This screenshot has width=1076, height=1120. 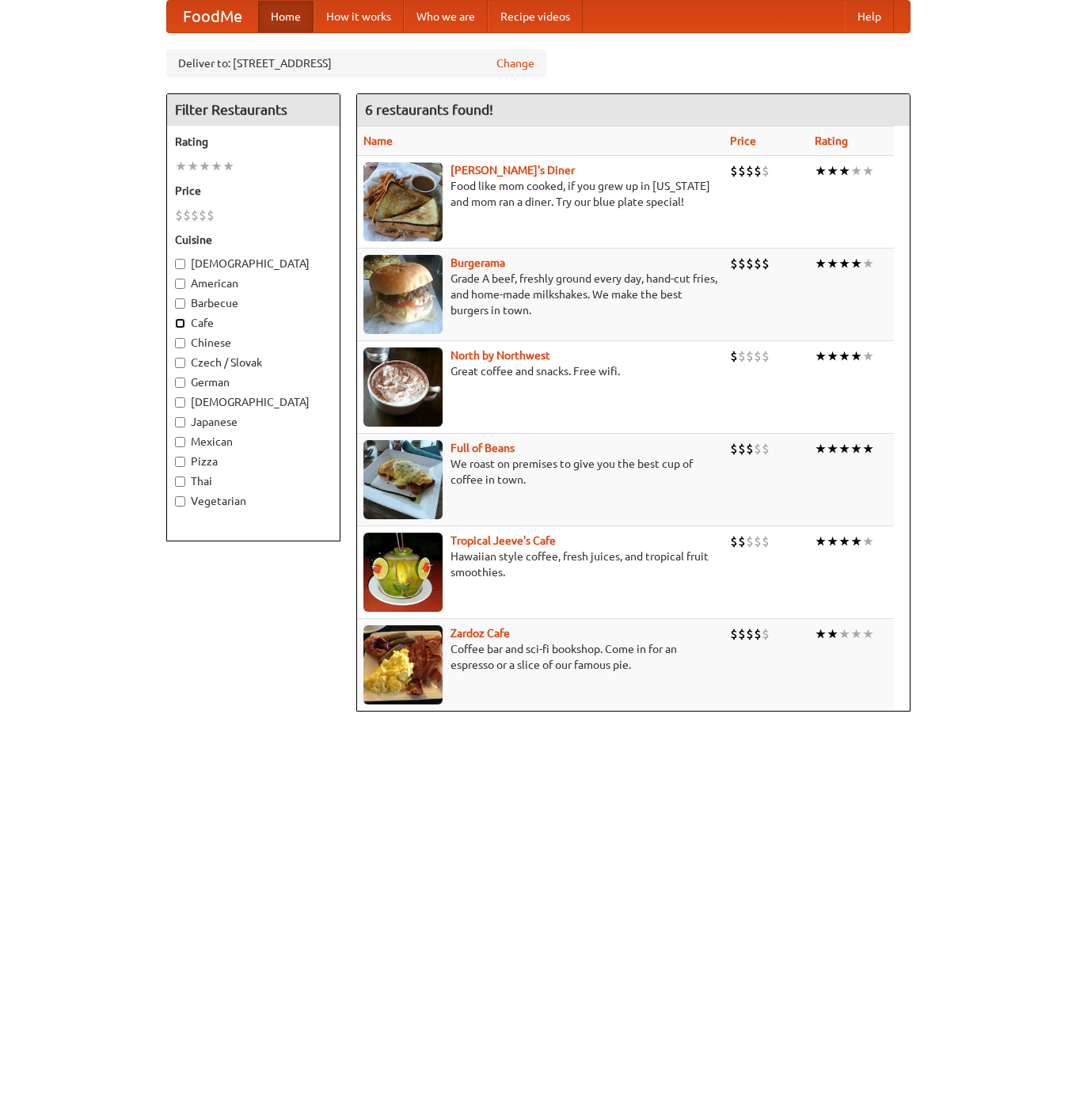 What do you see at coordinates (254, 421) in the screenshot?
I see `label: Japanese` at bounding box center [254, 421].